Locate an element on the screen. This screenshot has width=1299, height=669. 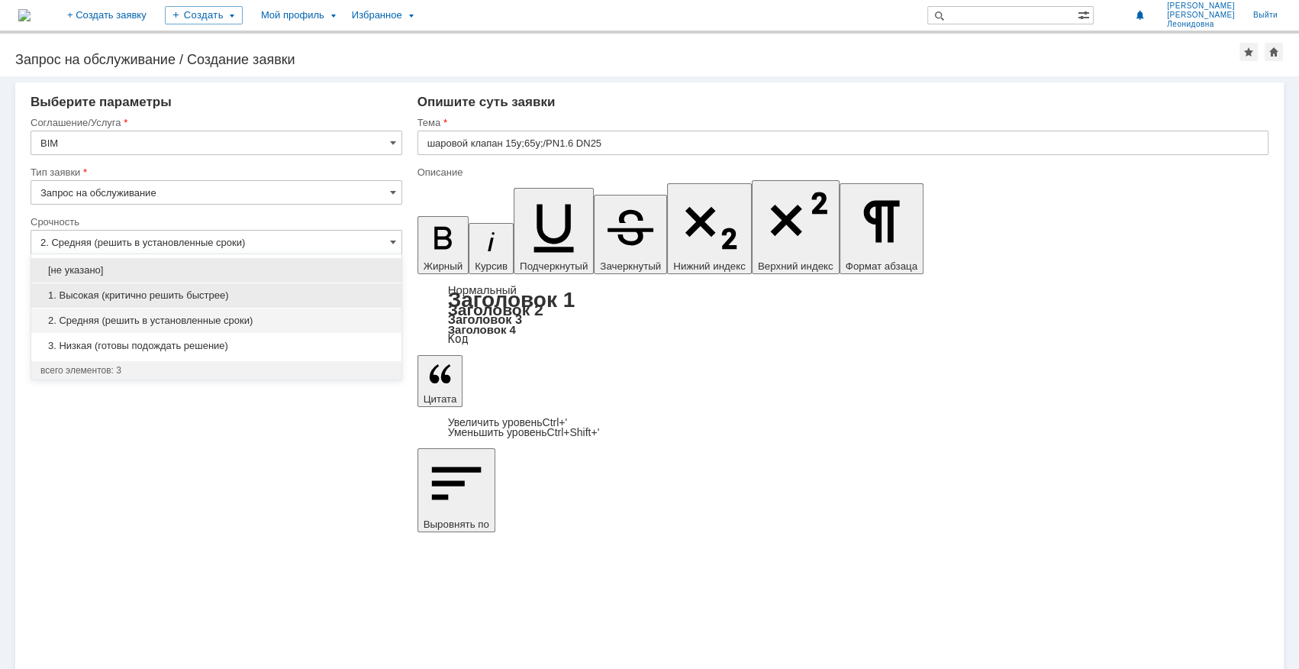
span: Верхний индекс is located at coordinates (795, 266).